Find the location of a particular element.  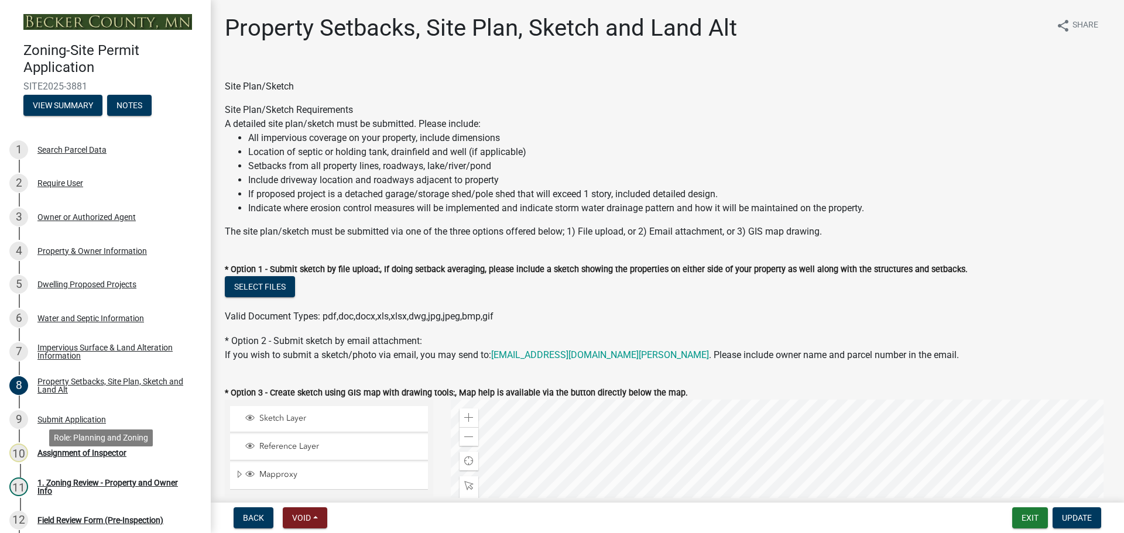

span: Share is located at coordinates (1086, 26).